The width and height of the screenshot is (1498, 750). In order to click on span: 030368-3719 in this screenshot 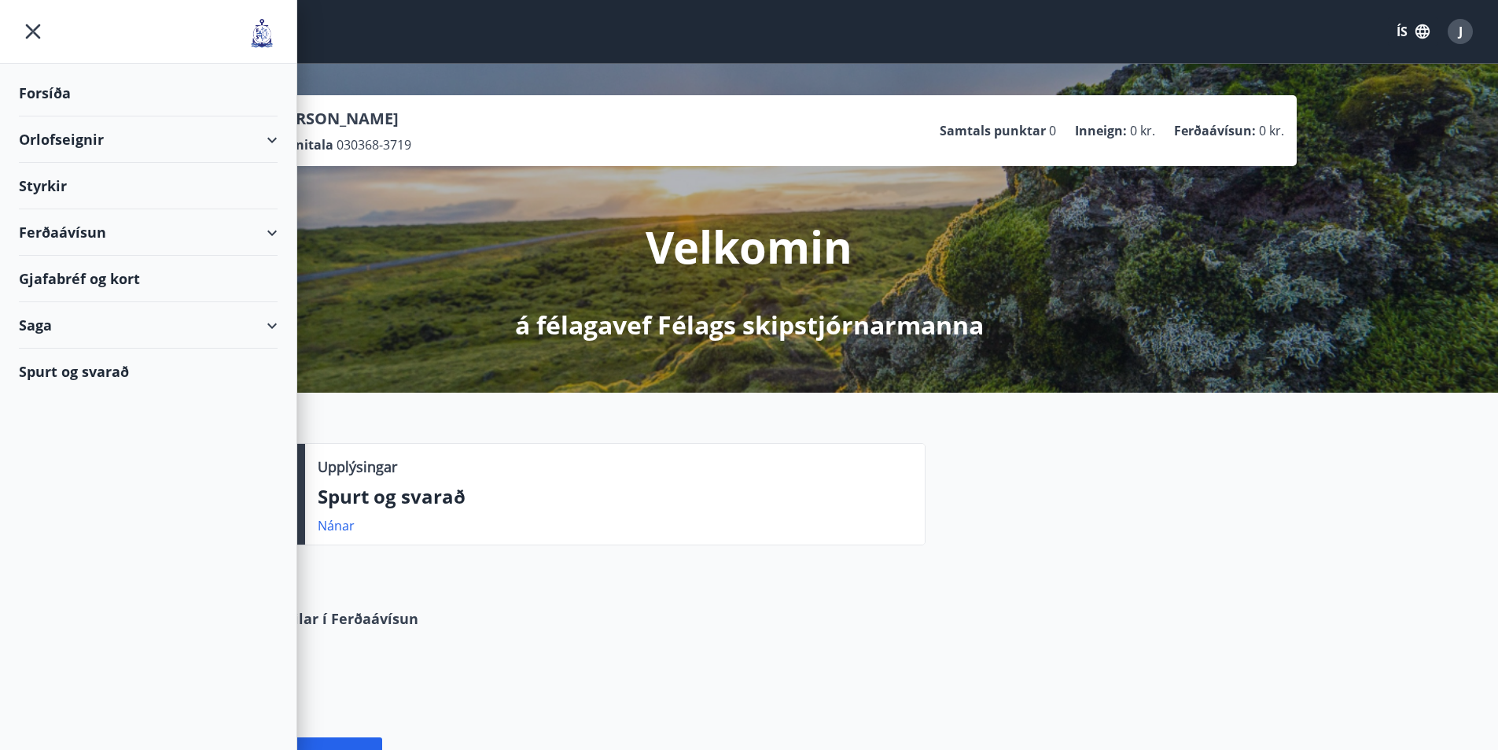, I will do `click(374, 145)`.